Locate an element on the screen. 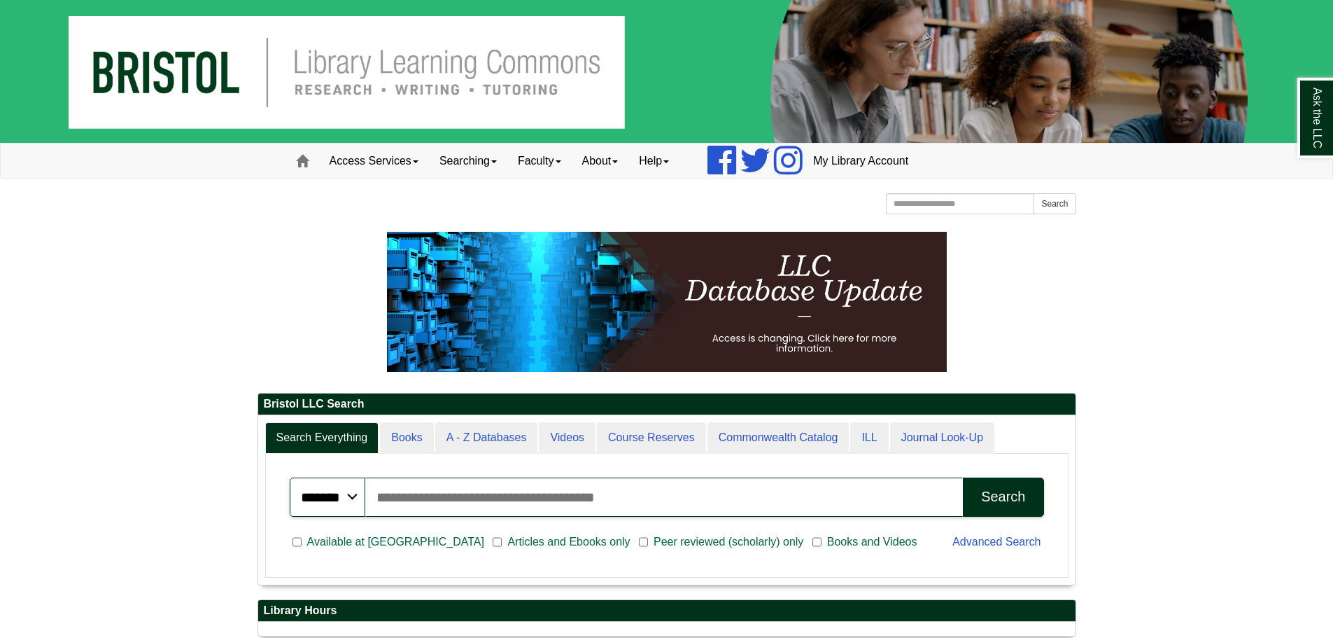  a: Books is located at coordinates (407, 437).